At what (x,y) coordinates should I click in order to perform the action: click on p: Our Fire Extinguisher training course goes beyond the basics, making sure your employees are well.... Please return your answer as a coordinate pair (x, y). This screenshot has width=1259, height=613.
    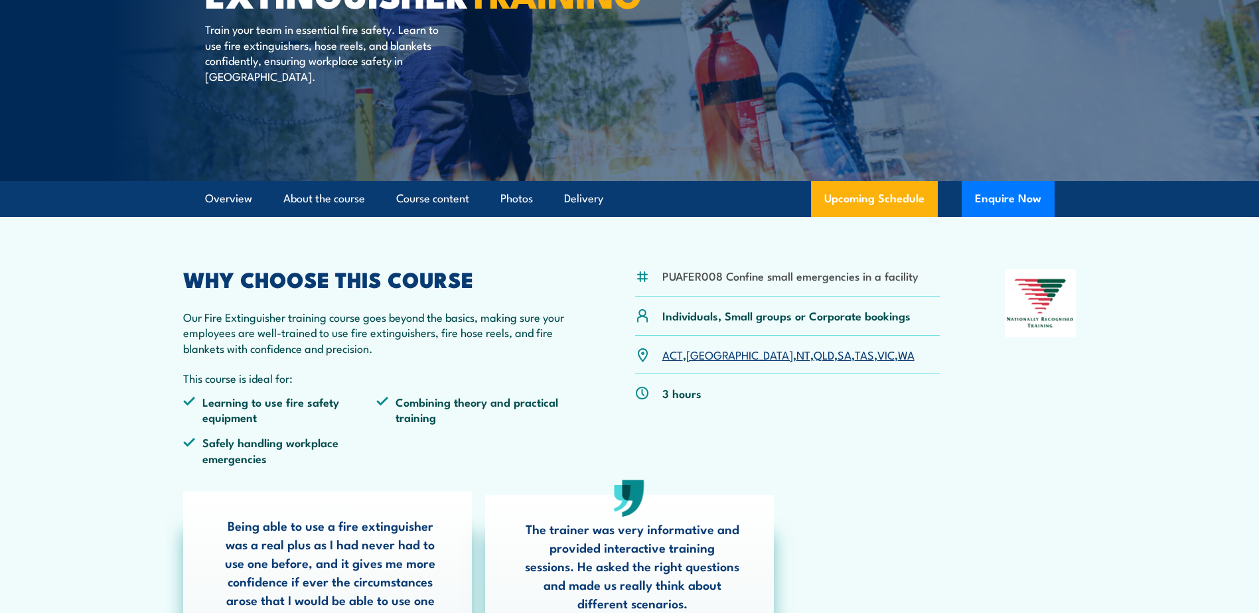
    Looking at the image, I should click on (377, 333).